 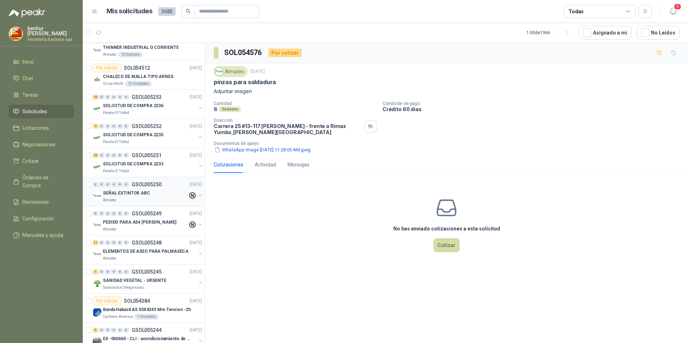 What do you see at coordinates (41, 111) in the screenshot?
I see `a: Solicitudes` at bounding box center [41, 111].